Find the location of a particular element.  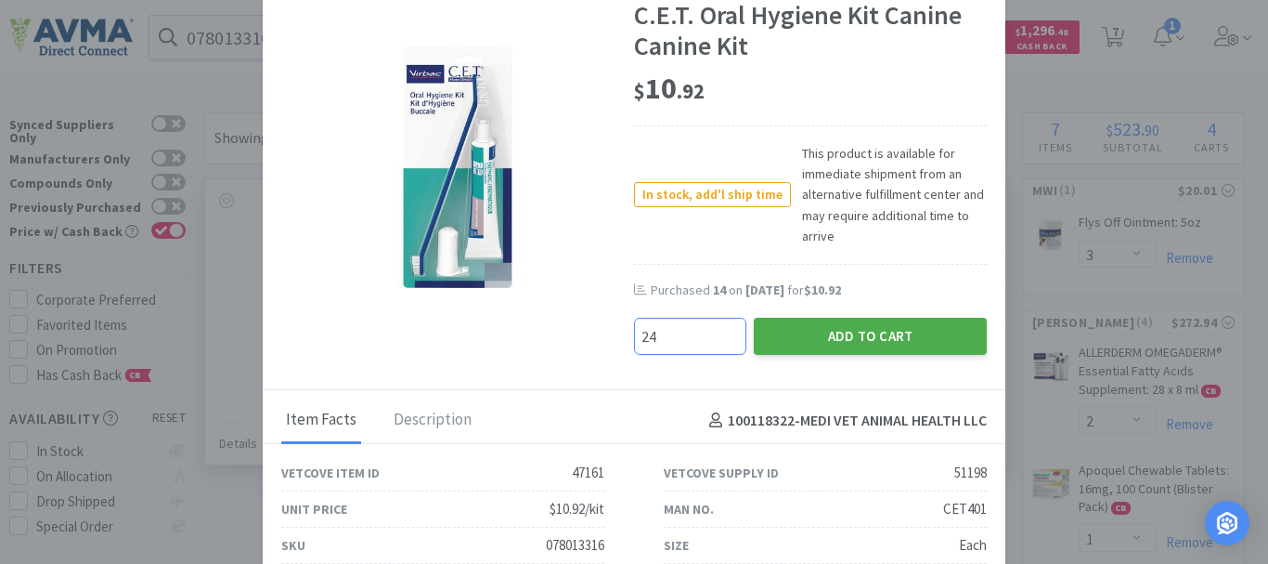

div: Description is located at coordinates (433, 421).